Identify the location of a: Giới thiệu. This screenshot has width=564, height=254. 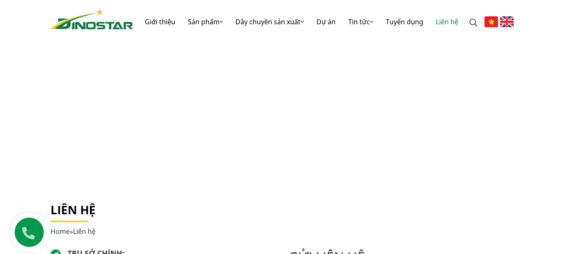
(160, 22).